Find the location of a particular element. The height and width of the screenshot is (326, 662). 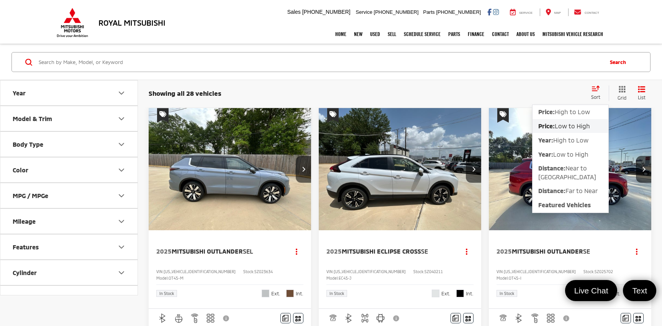

span: Model: is located at coordinates (162, 278).